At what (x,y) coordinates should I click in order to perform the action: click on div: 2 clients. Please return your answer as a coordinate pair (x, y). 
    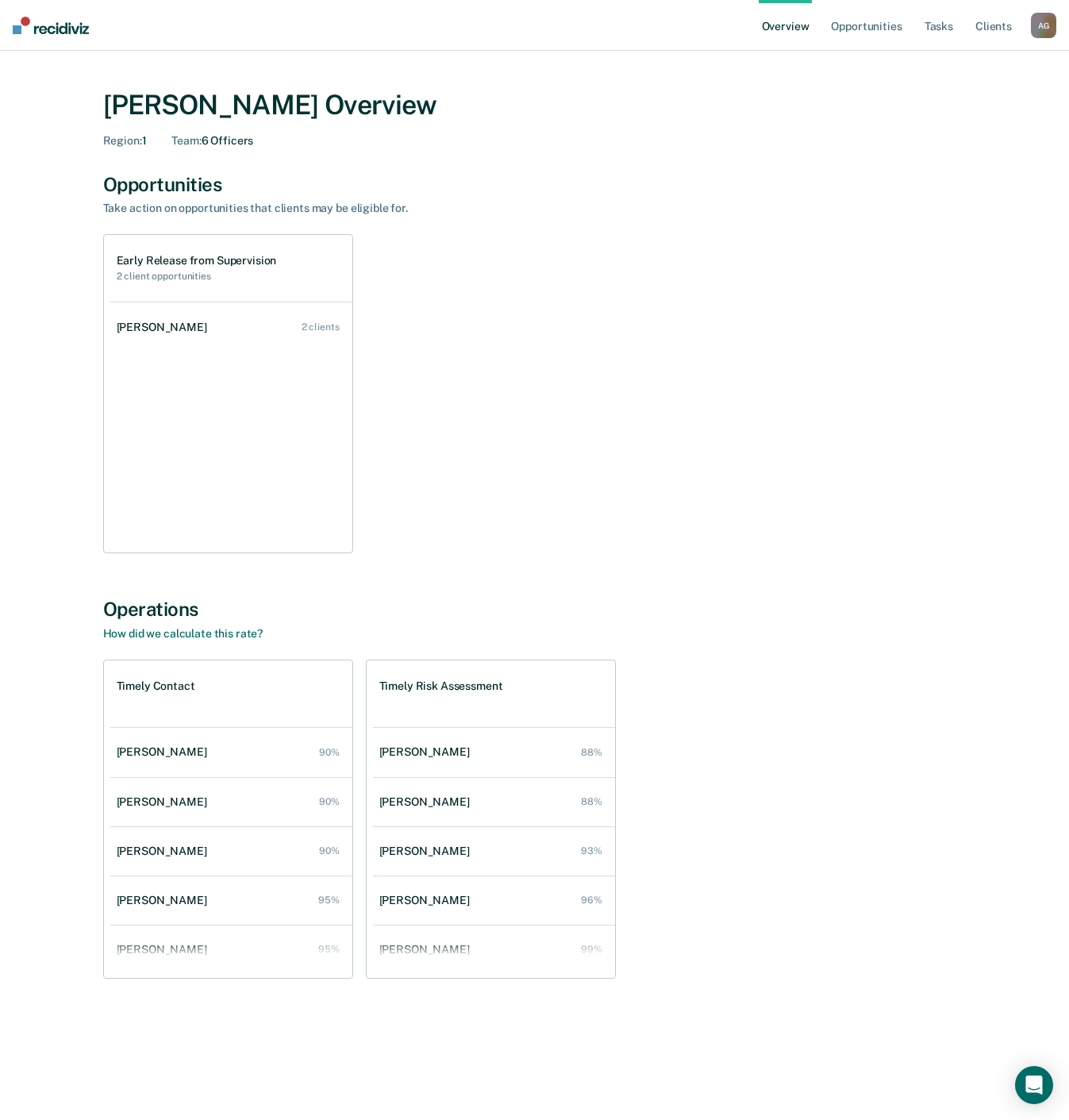
    Looking at the image, I should click on (321, 327).